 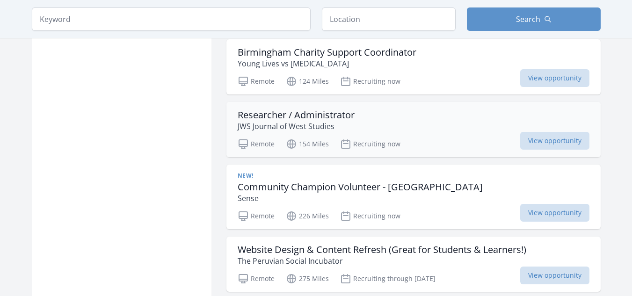 I want to click on h3: Website Design & Content Refresh (Great for Students & Learners!), so click(x=382, y=250).